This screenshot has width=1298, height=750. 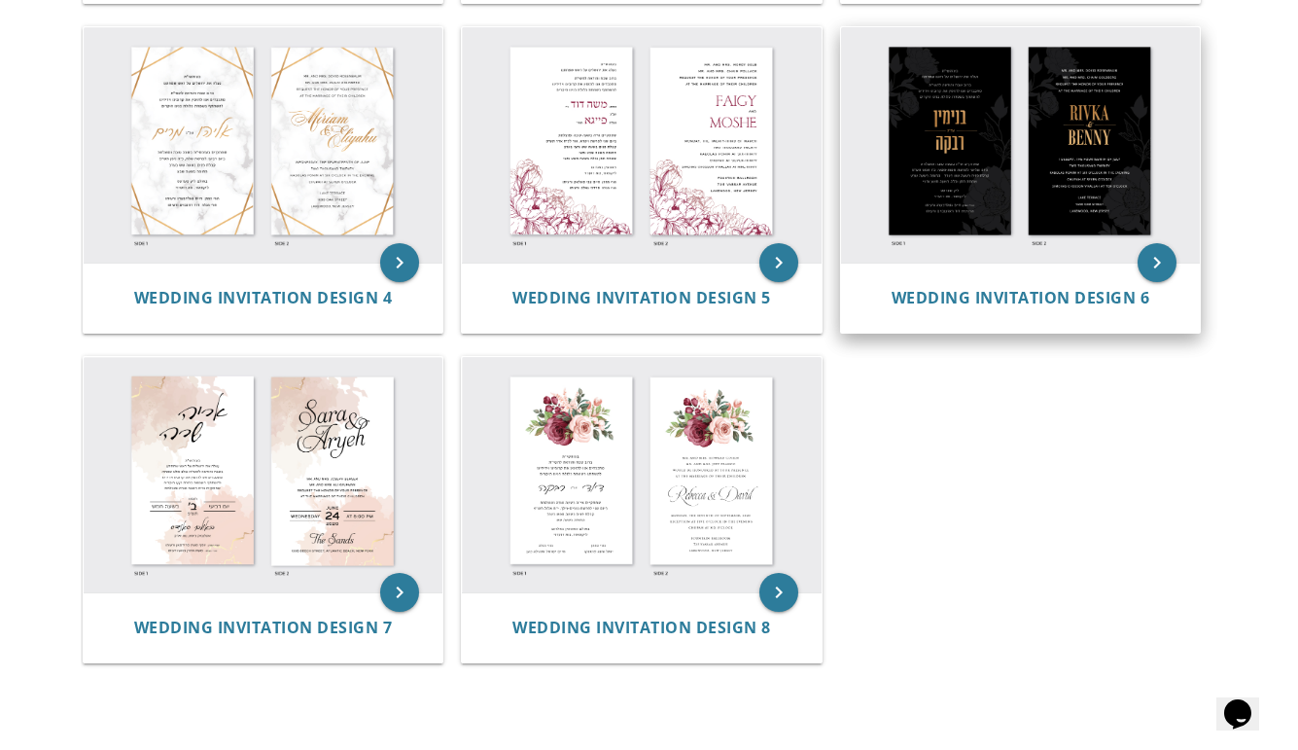 What do you see at coordinates (264, 298) in the screenshot?
I see `span: Wedding Invitation Design 4` at bounding box center [264, 298].